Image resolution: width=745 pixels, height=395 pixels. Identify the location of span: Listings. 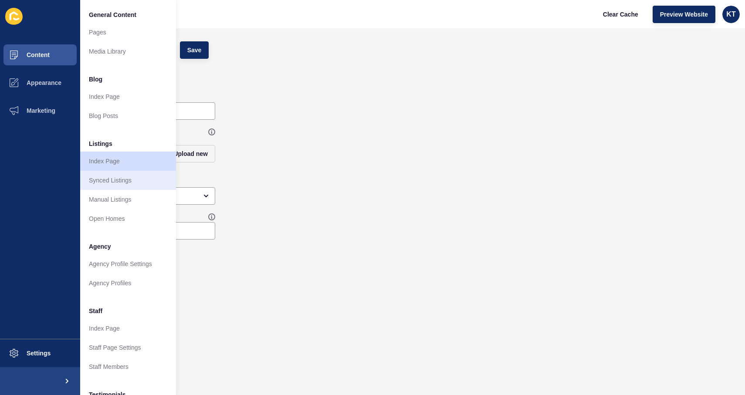
(101, 144).